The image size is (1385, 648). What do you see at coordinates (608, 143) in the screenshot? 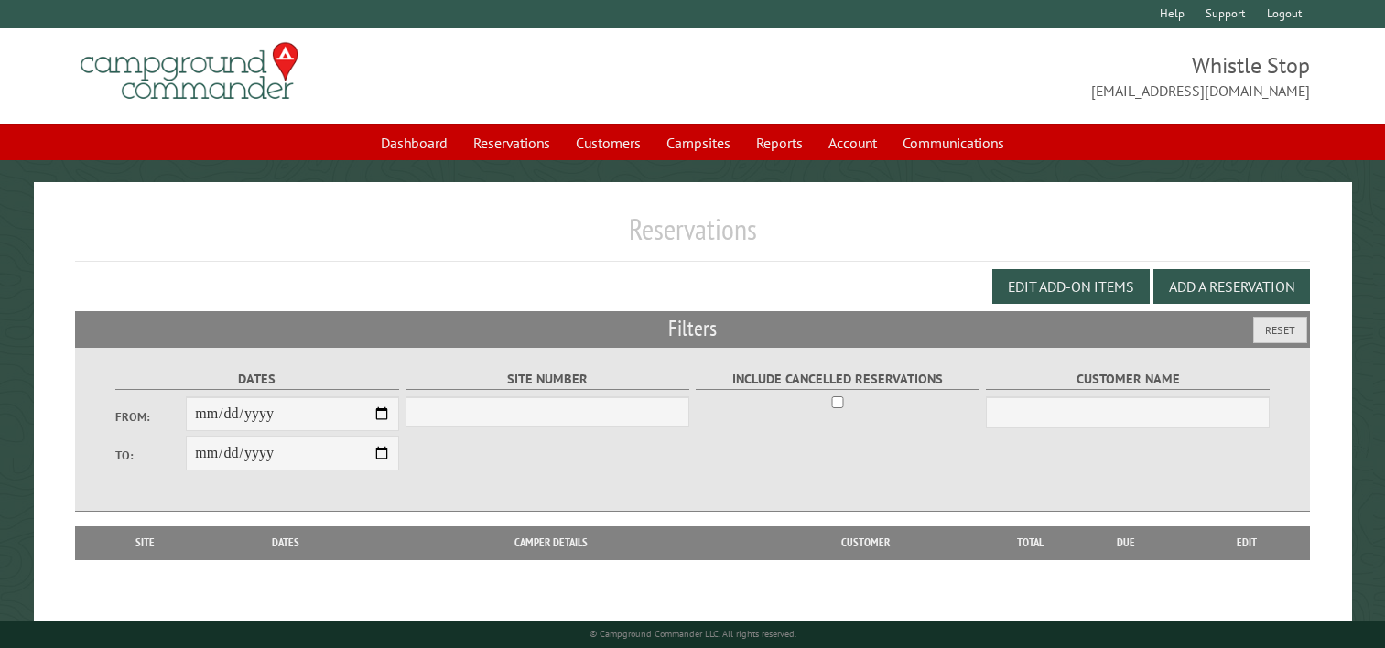
I see `a: Customers` at bounding box center [608, 143].